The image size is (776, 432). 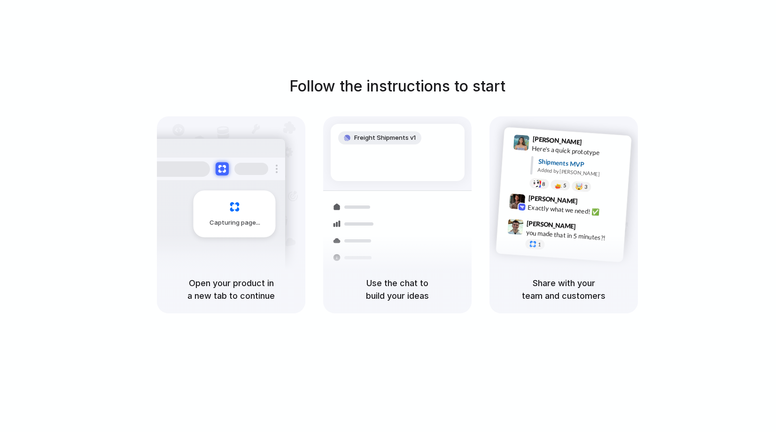 I want to click on span: Freight Shipments v1, so click(x=385, y=138).